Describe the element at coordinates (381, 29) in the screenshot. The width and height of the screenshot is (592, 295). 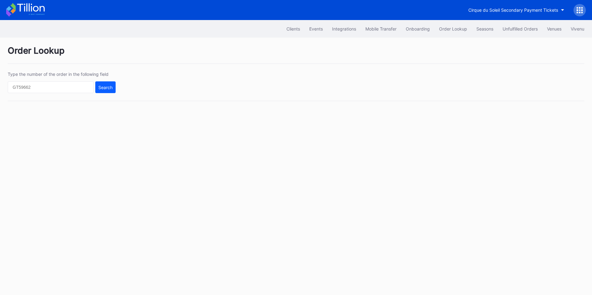
I see `a: Mobile Transfer` at that location.